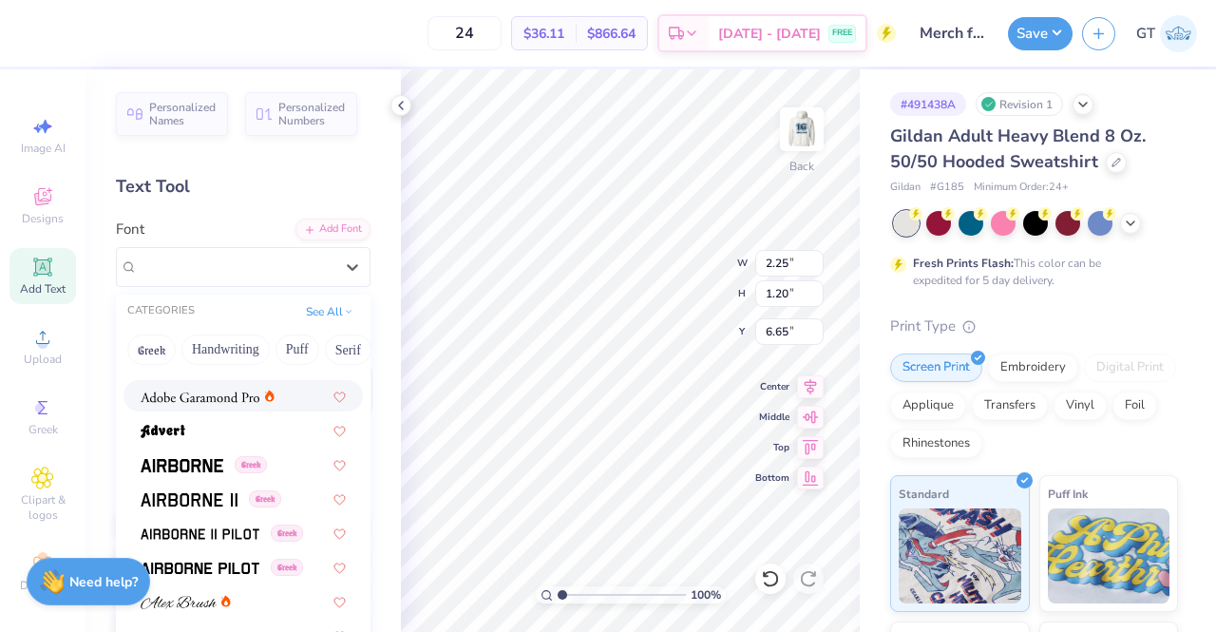  Describe the element at coordinates (1145, 33) in the screenshot. I see `span: GT` at that location.